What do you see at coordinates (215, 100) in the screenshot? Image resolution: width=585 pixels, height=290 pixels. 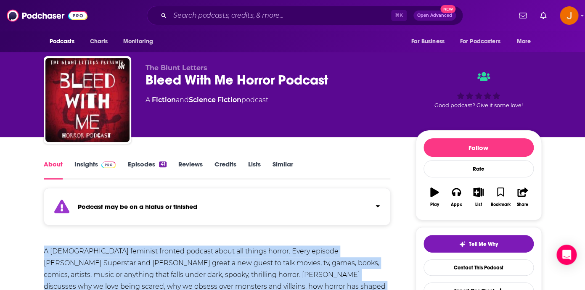 I see `a: Science Fiction` at bounding box center [215, 100].